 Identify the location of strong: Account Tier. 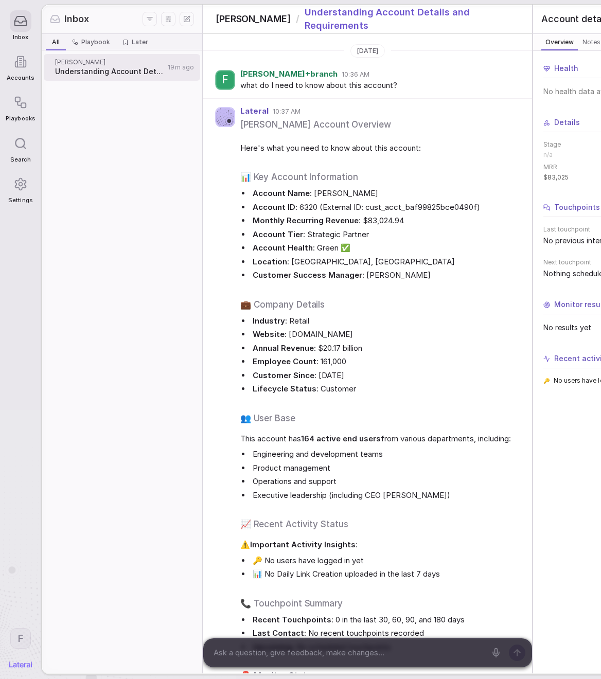
(278, 234).